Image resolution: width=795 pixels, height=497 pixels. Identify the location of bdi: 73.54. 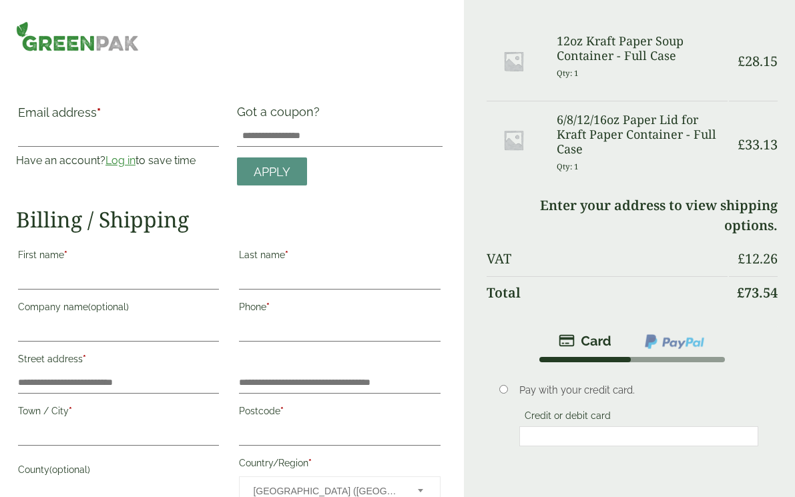
(757, 292).